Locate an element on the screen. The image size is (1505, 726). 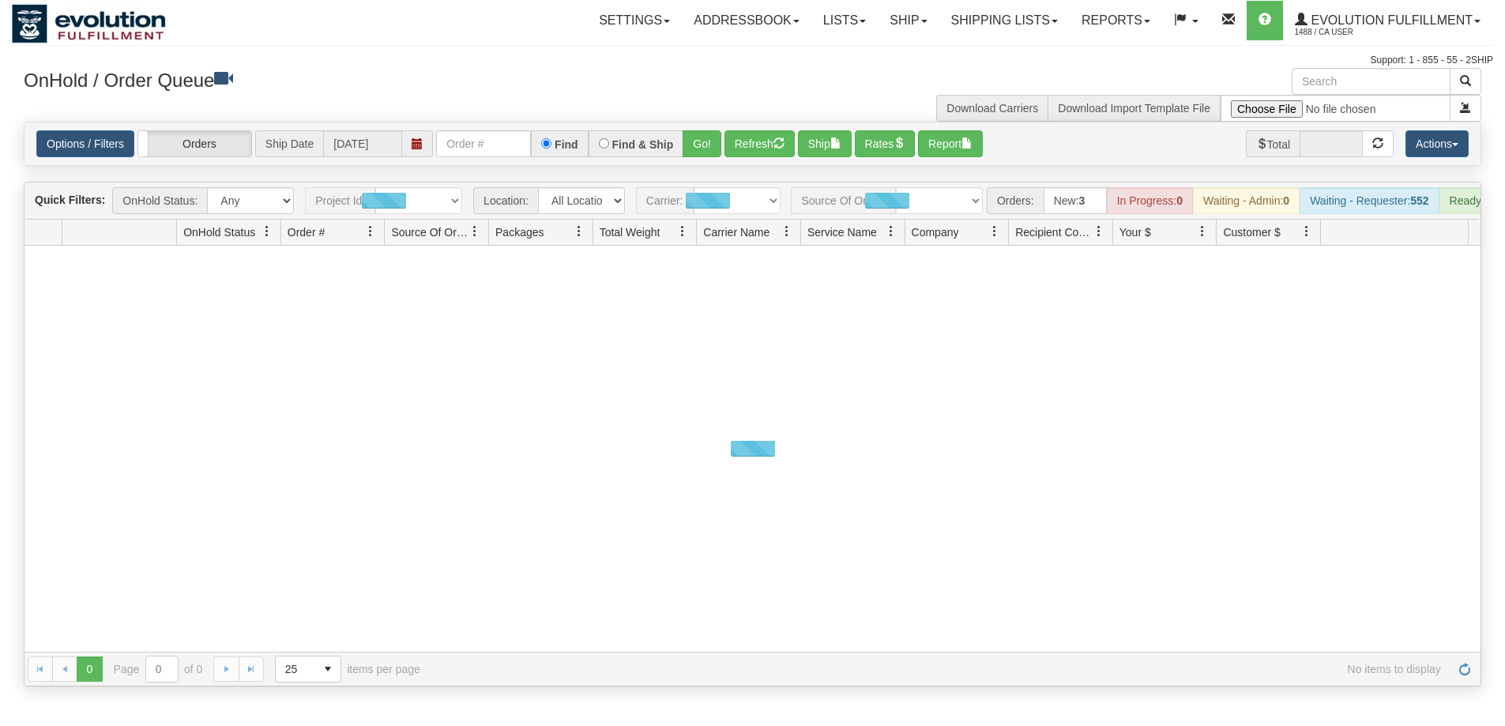
span: No items to display is located at coordinates (942, 669).